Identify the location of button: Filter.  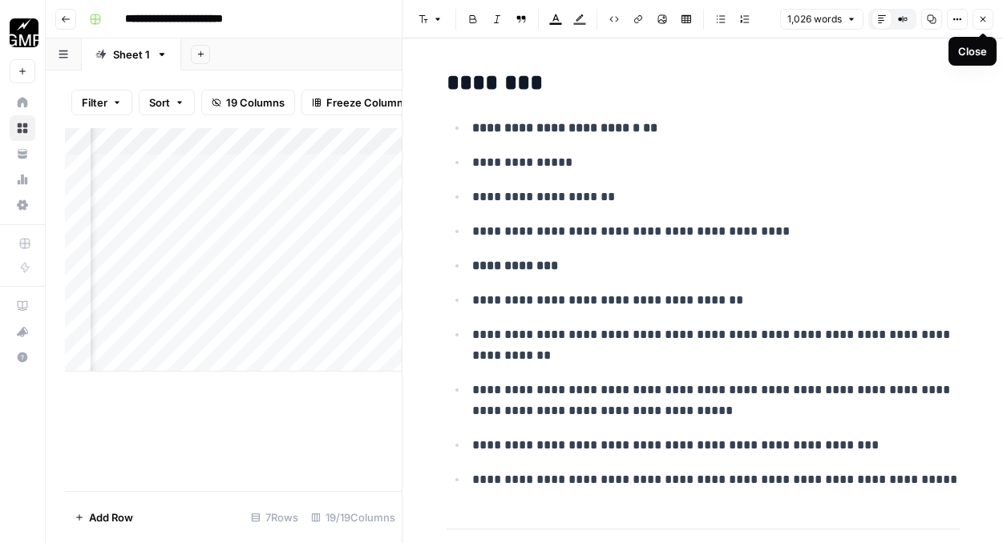
(102, 103).